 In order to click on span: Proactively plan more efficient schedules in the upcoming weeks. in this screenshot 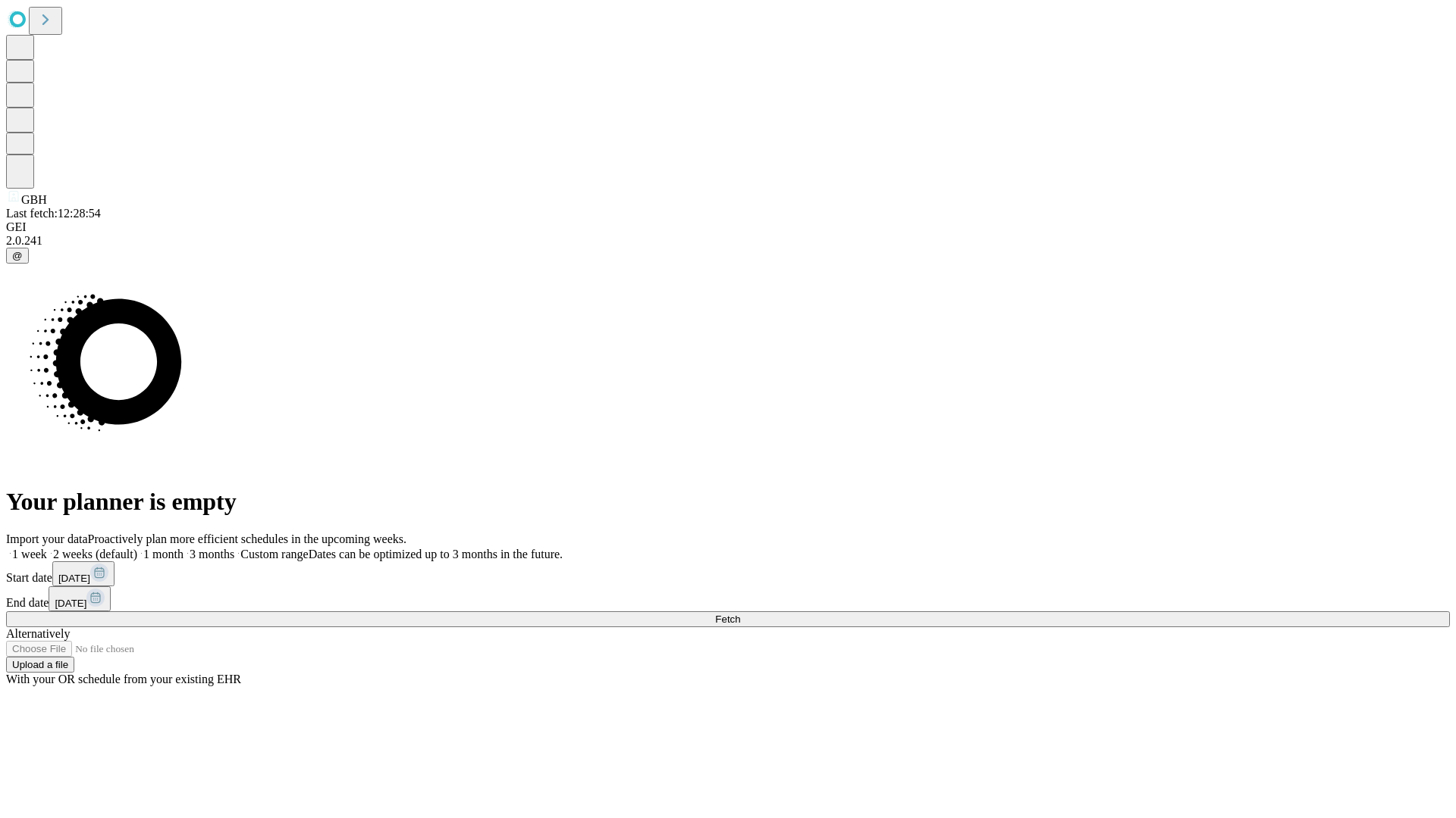, I will do `click(247, 539)`.